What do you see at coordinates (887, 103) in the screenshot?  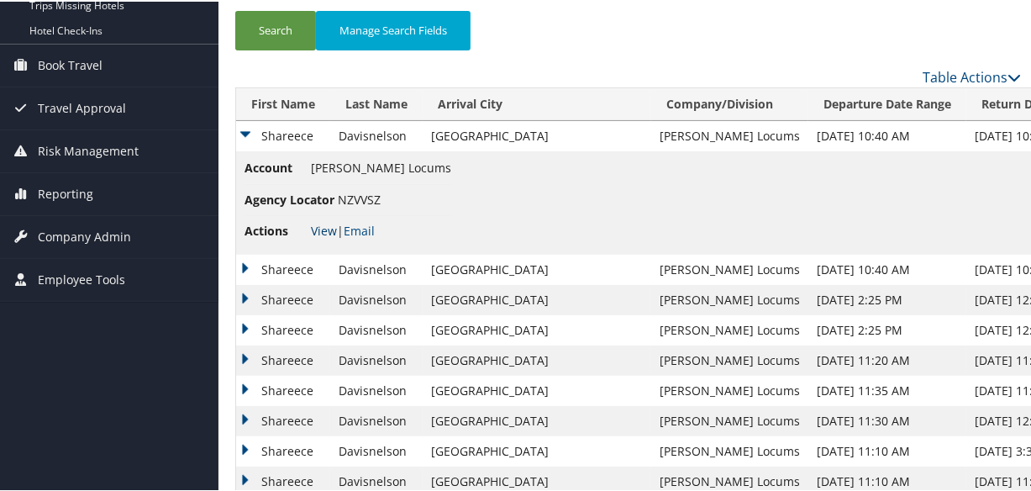 I see `th: Departure Date Range: activate to sort column ascending` at bounding box center [887, 103].